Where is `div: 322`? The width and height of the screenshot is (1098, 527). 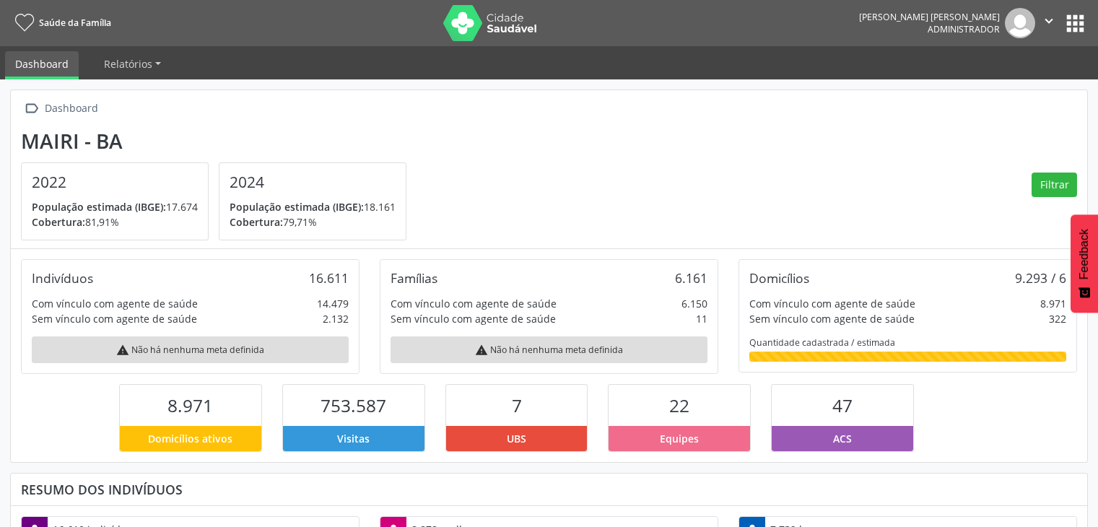
div: 322 is located at coordinates (1058, 318).